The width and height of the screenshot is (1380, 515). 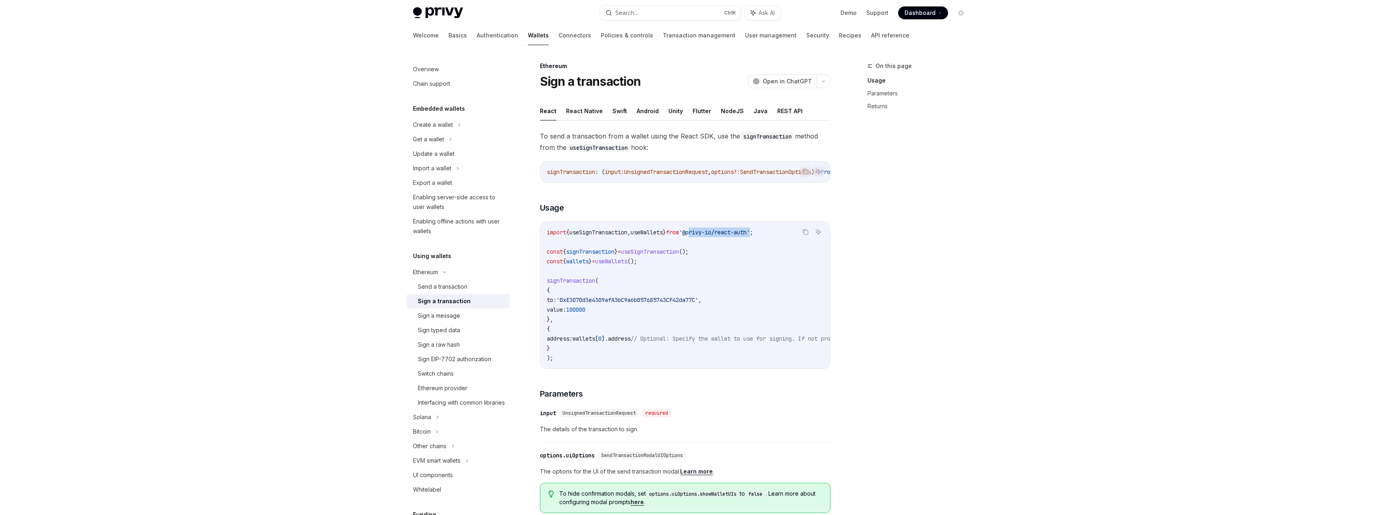 What do you see at coordinates (920, 106) in the screenshot?
I see `a: Returns` at bounding box center [920, 106].